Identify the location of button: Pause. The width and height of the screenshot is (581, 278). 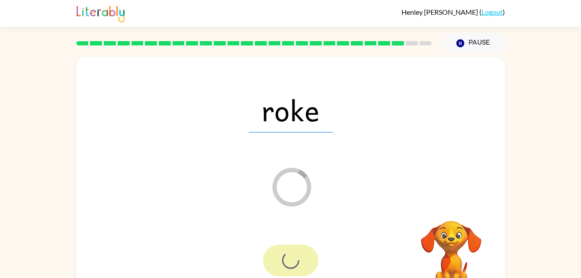
(473, 43).